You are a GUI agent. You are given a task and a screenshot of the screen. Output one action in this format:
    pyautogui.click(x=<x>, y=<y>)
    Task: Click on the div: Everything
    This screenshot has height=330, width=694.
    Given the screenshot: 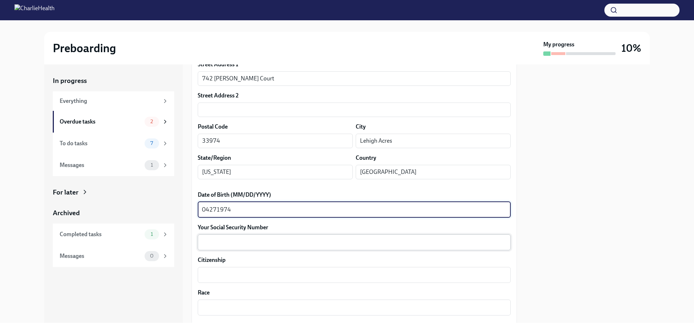 What is the action you would take?
    pyautogui.click(x=109, y=101)
    